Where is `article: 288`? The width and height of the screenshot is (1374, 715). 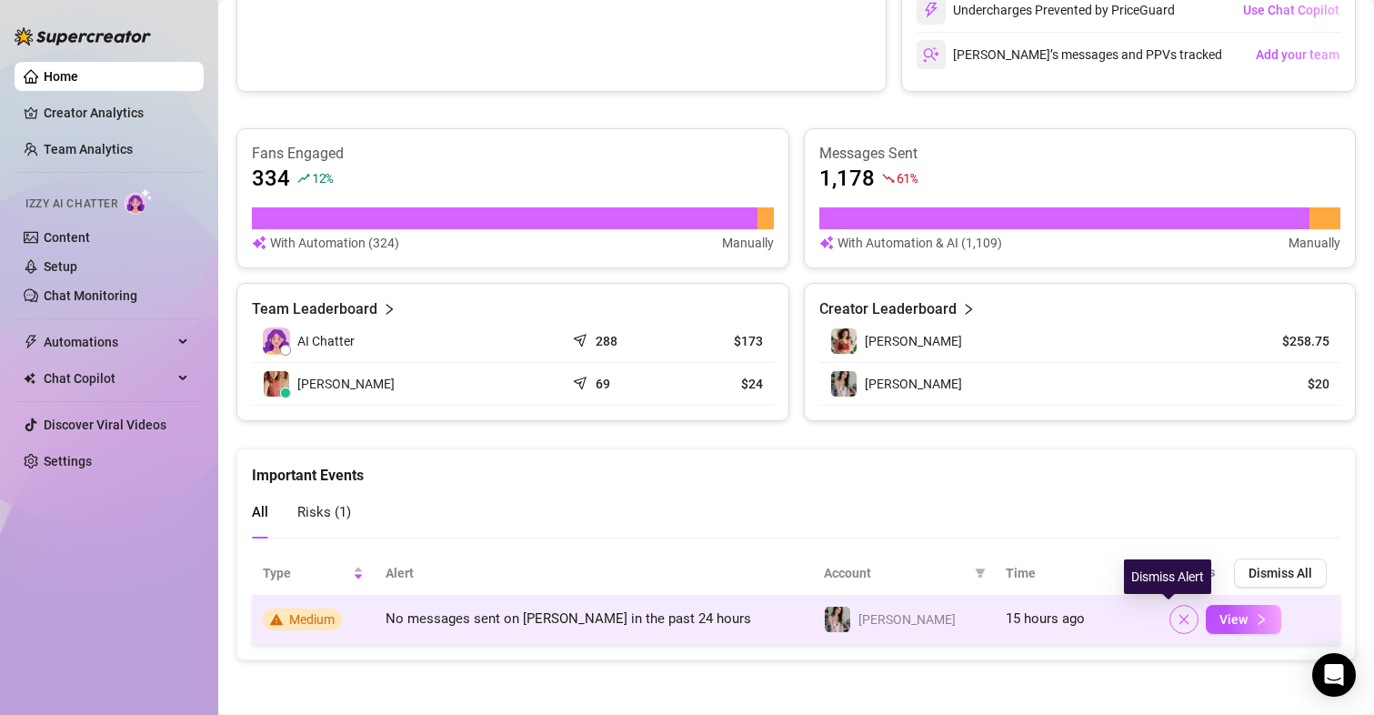
article: 288 is located at coordinates (606, 341).